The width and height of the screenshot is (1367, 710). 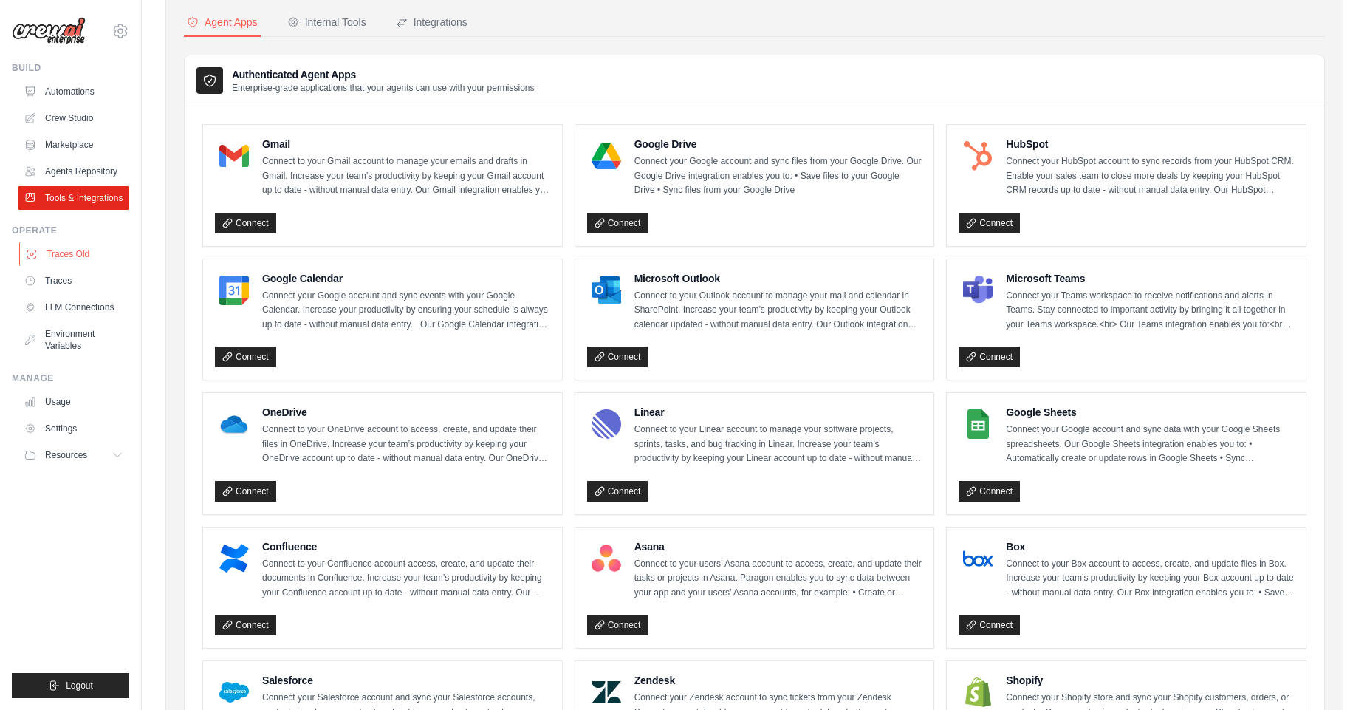 What do you see at coordinates (778, 578) in the screenshot?
I see `p: Connect to your users’ Asana account to access, create, and update their tasks or projects in Asa...` at bounding box center [778, 578].